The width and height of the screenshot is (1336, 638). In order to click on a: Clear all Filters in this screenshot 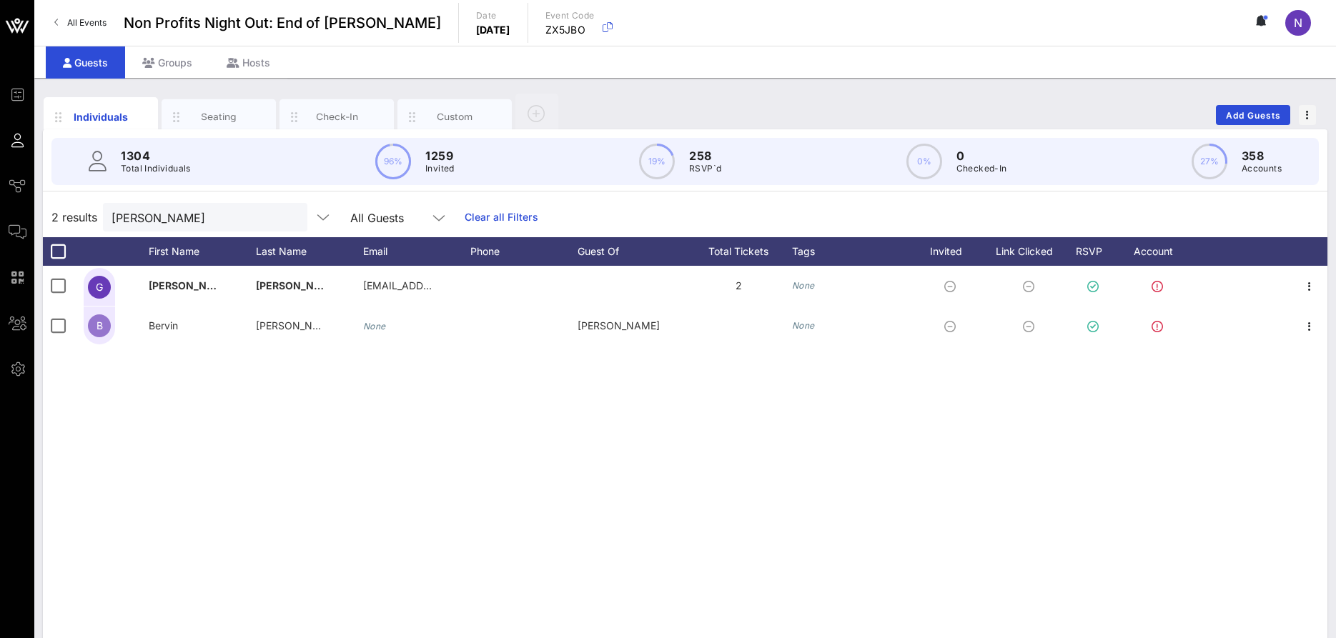, I will do `click(501, 217)`.